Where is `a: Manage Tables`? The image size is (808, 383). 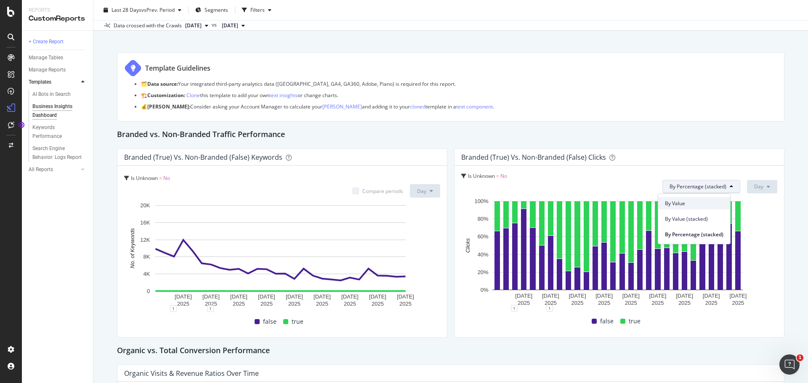 a: Manage Tables is located at coordinates (58, 58).